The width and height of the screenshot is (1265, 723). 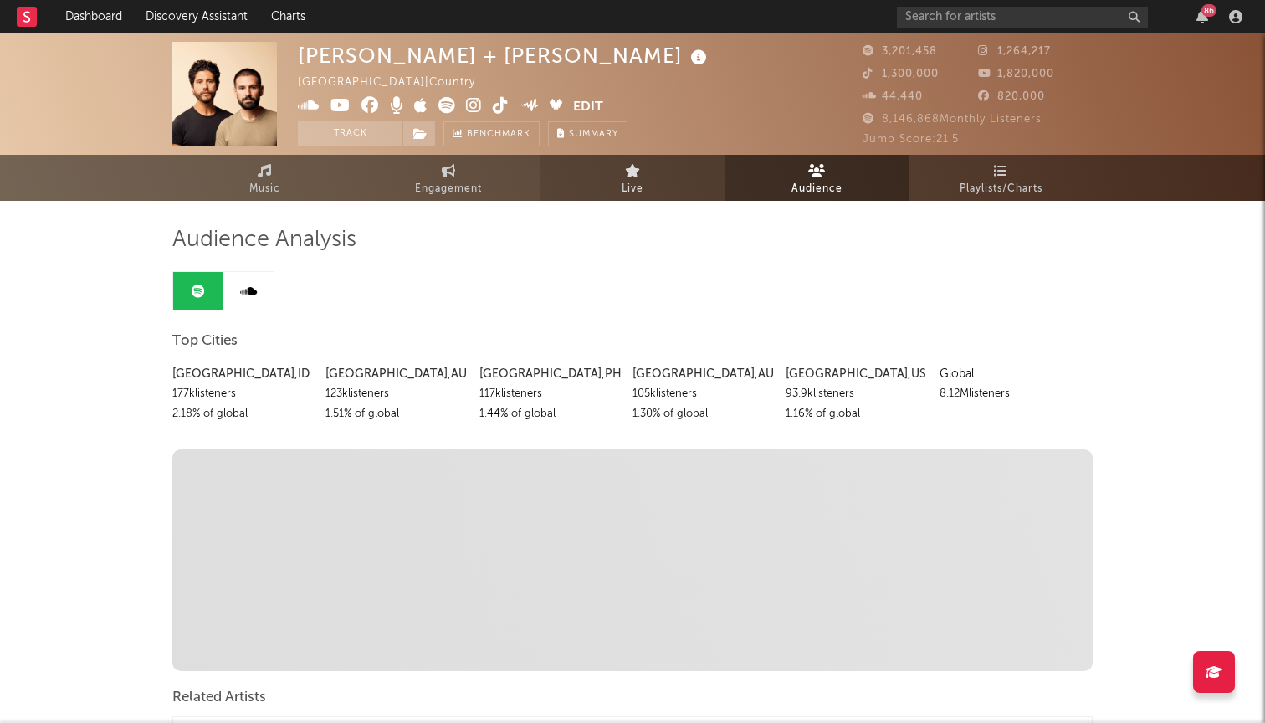 I want to click on span: Audience, so click(x=816, y=189).